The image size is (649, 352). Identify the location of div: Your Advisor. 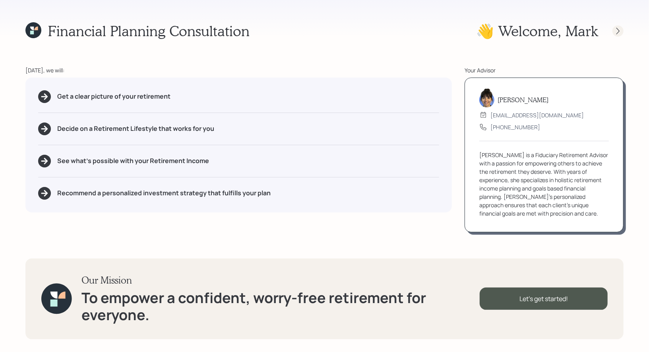
(544, 70).